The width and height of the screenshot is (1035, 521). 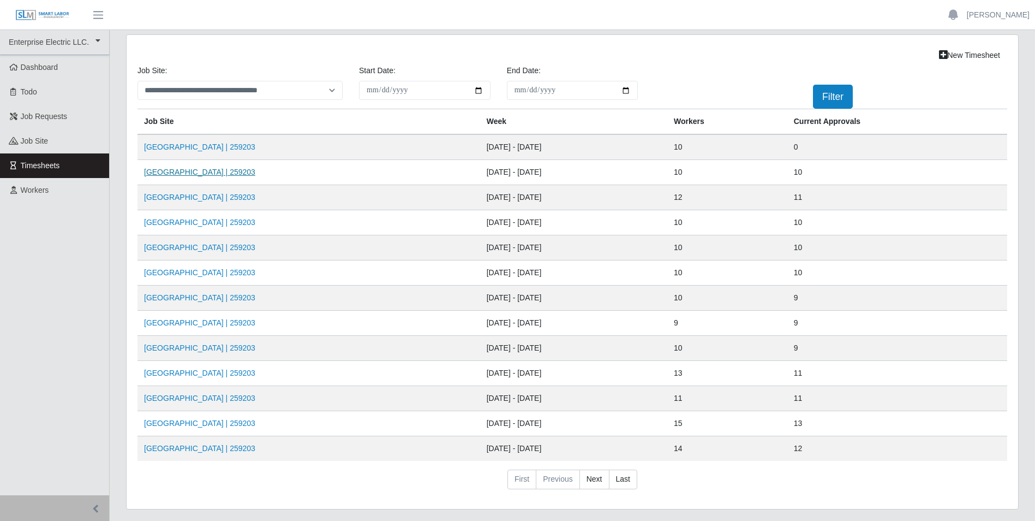 I want to click on span: Workers, so click(x=35, y=190).